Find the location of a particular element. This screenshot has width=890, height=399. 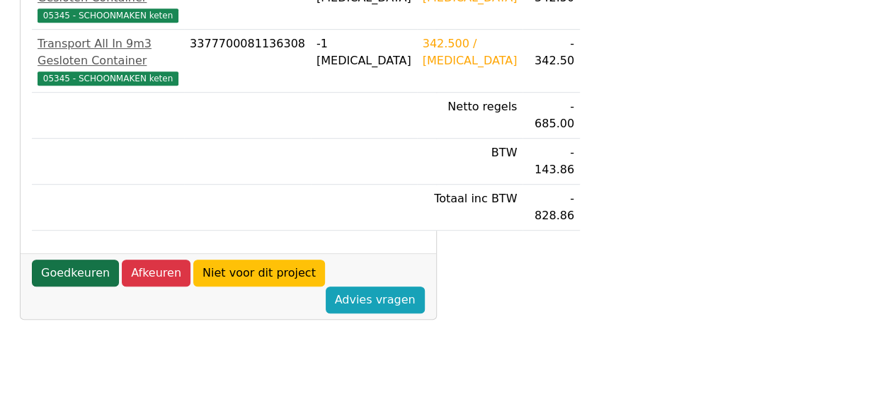

a: Afkeuren is located at coordinates (156, 273).